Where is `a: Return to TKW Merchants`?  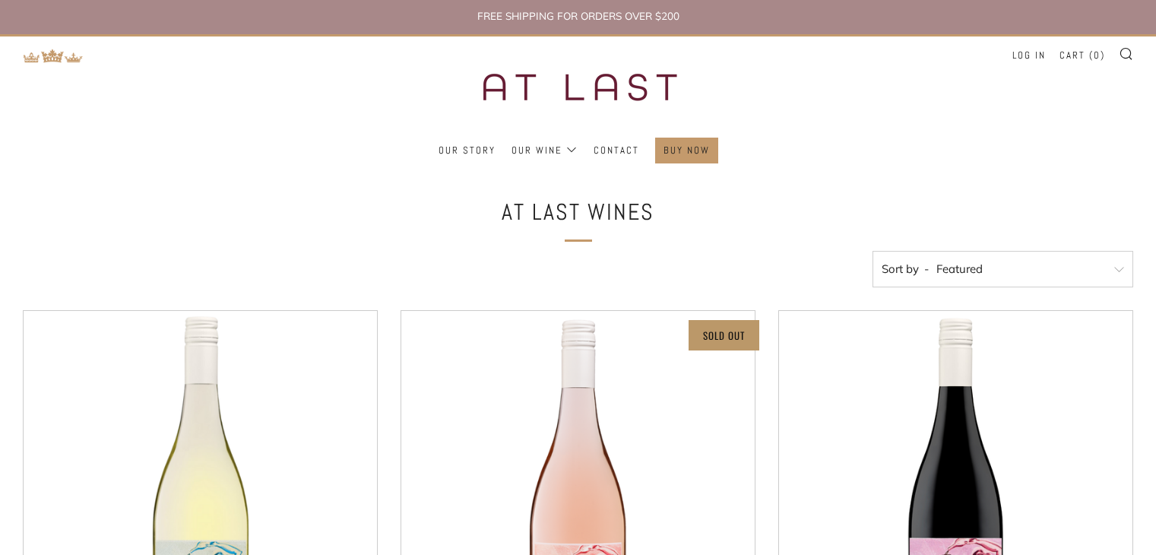
a: Return to TKW Merchants is located at coordinates (53, 54).